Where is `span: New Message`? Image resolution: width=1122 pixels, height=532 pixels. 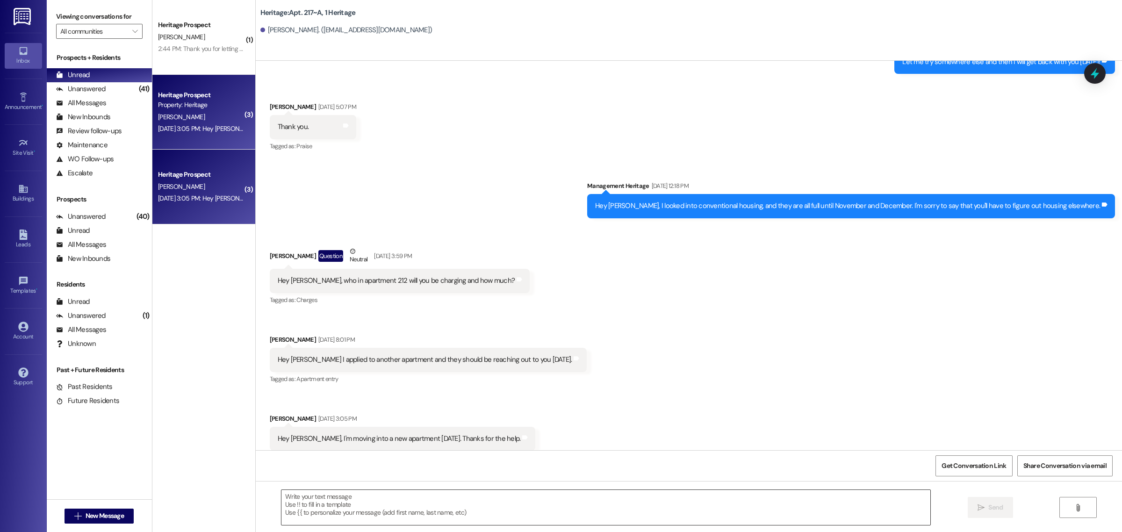
span: New Message is located at coordinates (105, 516).